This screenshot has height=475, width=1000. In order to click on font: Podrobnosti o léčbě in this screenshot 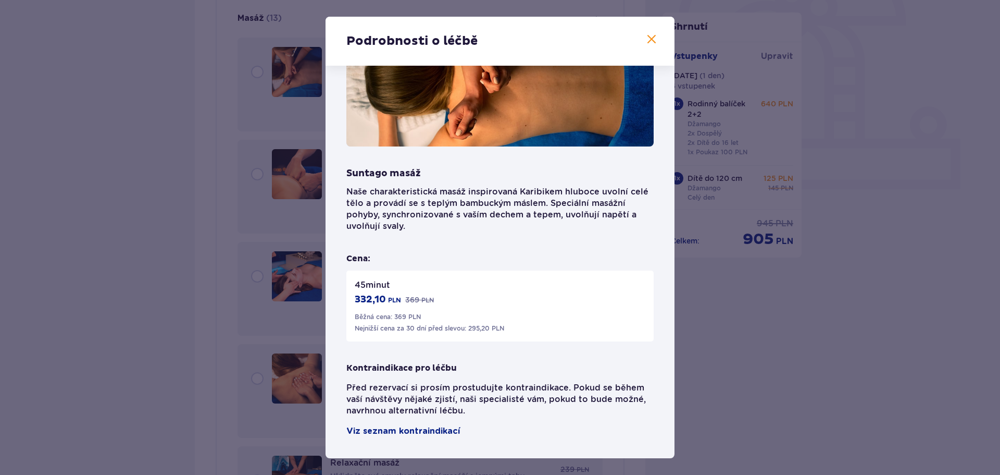, I will do `click(412, 41)`.